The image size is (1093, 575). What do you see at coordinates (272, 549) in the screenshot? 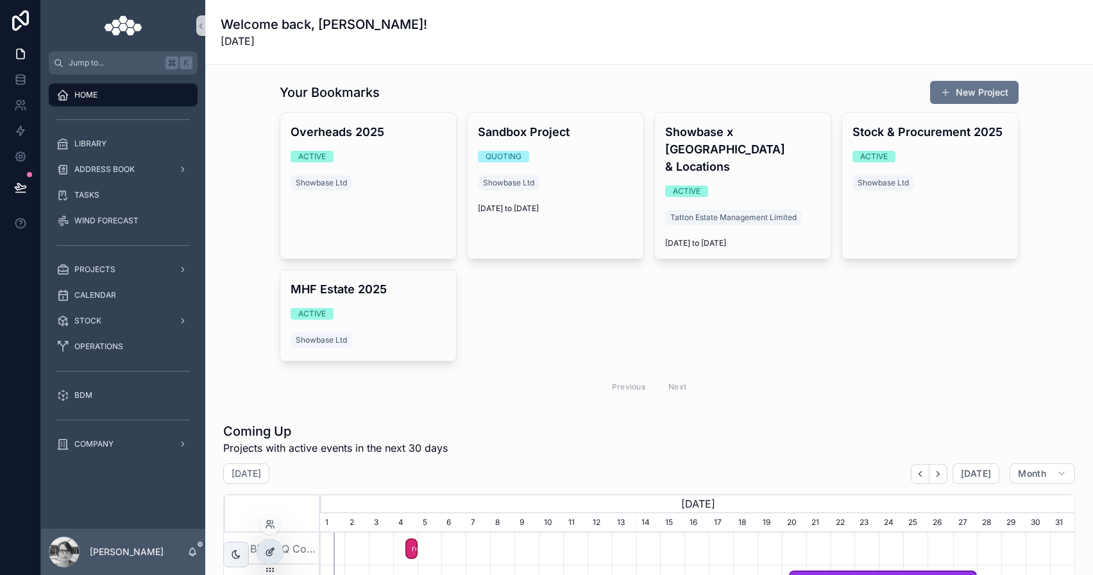
I see `div: The Big BBQ Community Cookout @ MHF` at bounding box center [272, 549].